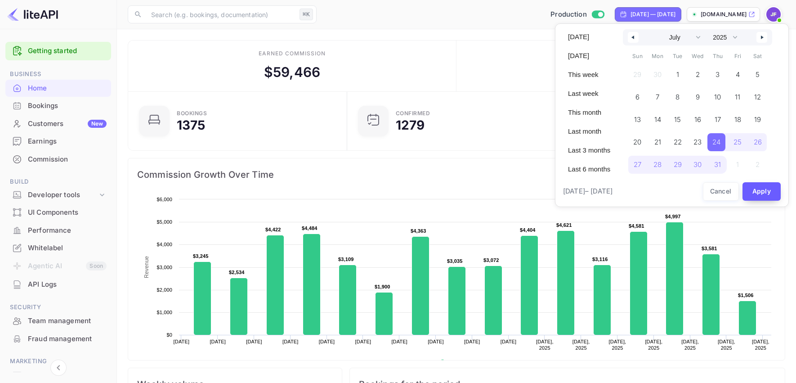 Image resolution: width=796 pixels, height=383 pixels. I want to click on button: 18, so click(737, 117).